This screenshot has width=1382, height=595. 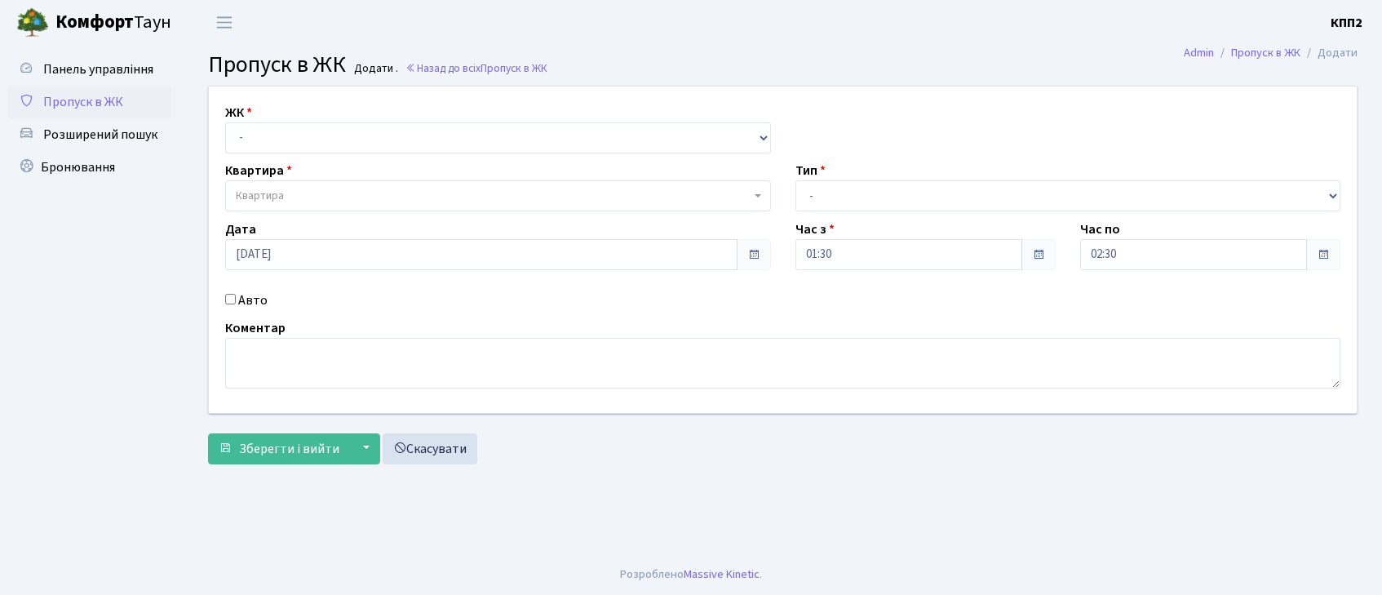 What do you see at coordinates (113, 23) in the screenshot?
I see `span: Таун` at bounding box center [113, 23].